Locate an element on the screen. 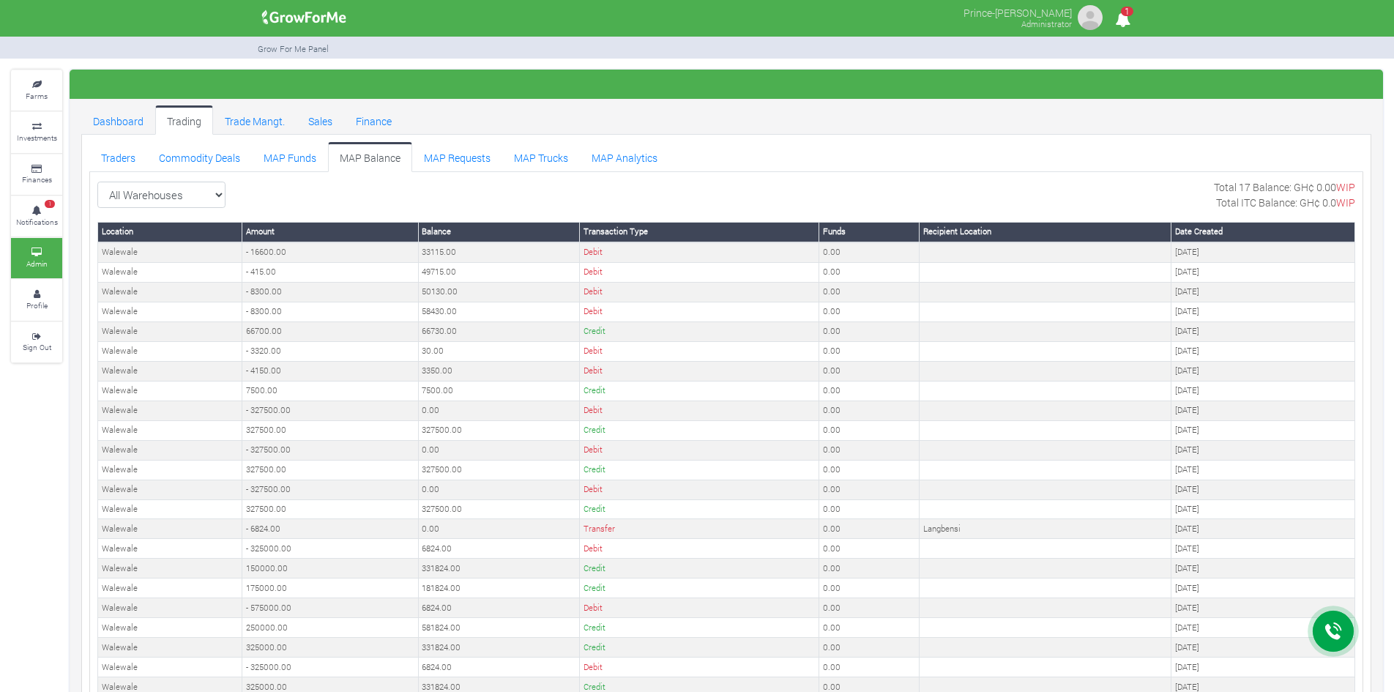  td: 66700.00 is located at coordinates (330, 331).